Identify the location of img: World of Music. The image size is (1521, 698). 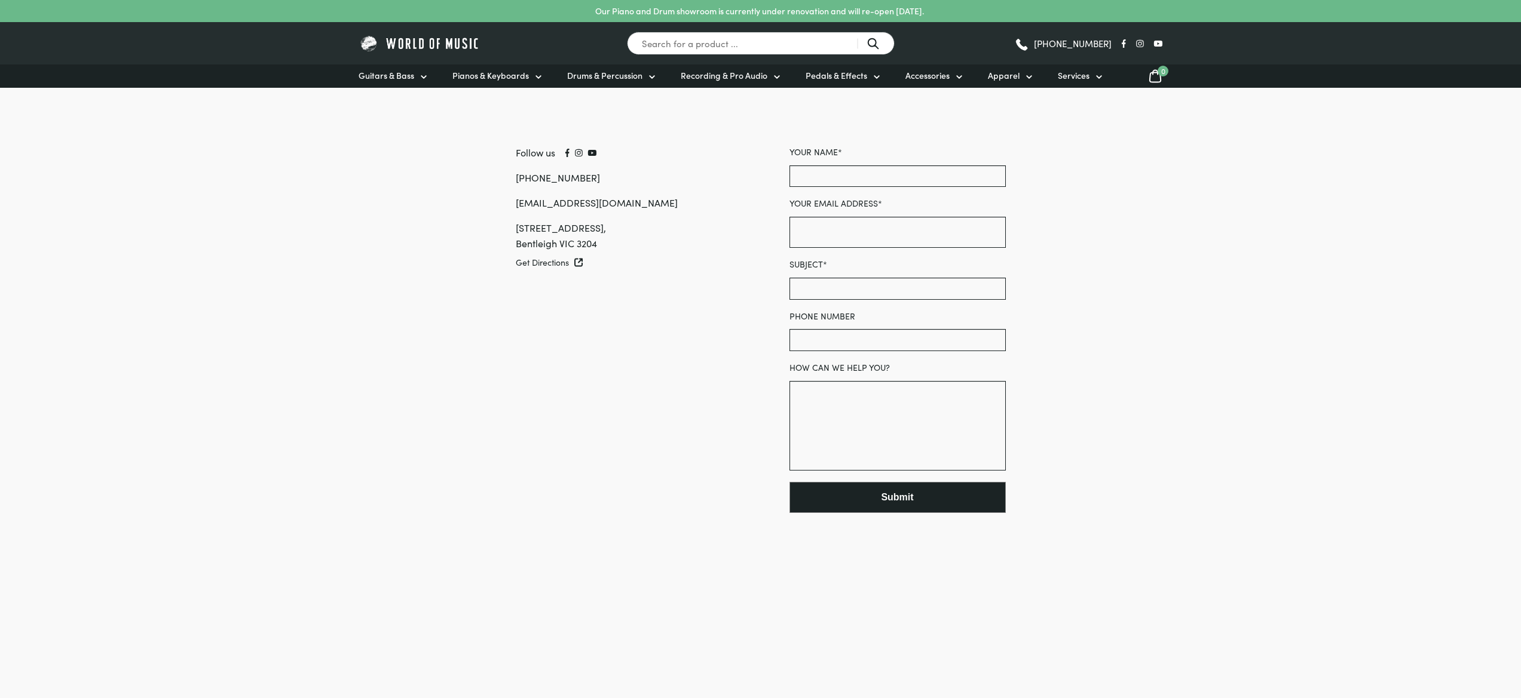
(419, 43).